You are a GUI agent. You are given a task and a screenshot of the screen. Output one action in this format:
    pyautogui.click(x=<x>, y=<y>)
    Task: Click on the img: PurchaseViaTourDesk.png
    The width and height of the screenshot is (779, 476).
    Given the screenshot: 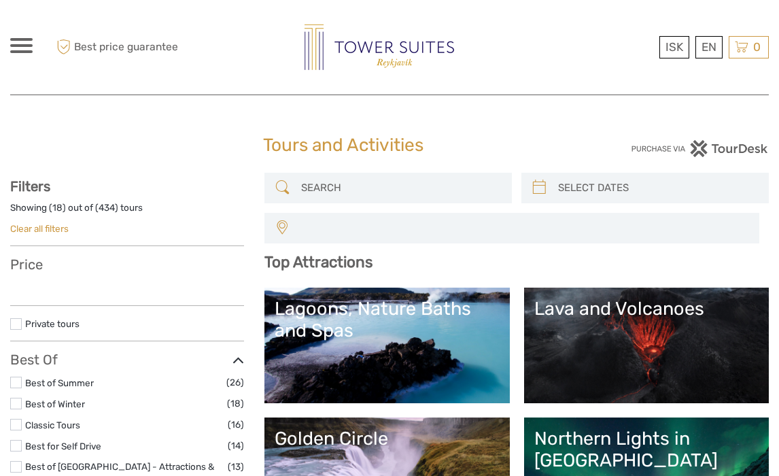 What is the action you would take?
    pyautogui.click(x=700, y=148)
    